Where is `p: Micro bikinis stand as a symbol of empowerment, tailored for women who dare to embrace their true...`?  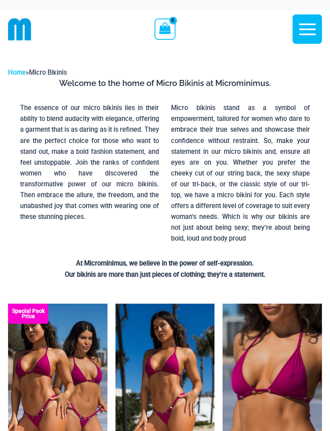 p: Micro bikinis stand as a symbol of empowerment, tailored for women who dare to embrace their true... is located at coordinates (240, 173).